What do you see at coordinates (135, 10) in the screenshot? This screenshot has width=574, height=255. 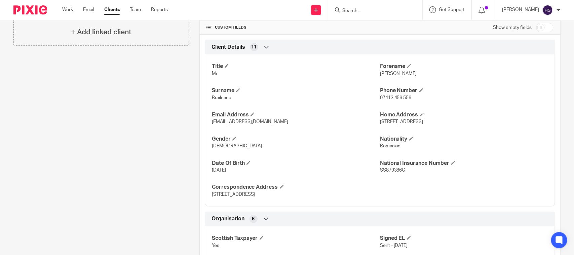 I see `a: Team` at bounding box center [135, 10].